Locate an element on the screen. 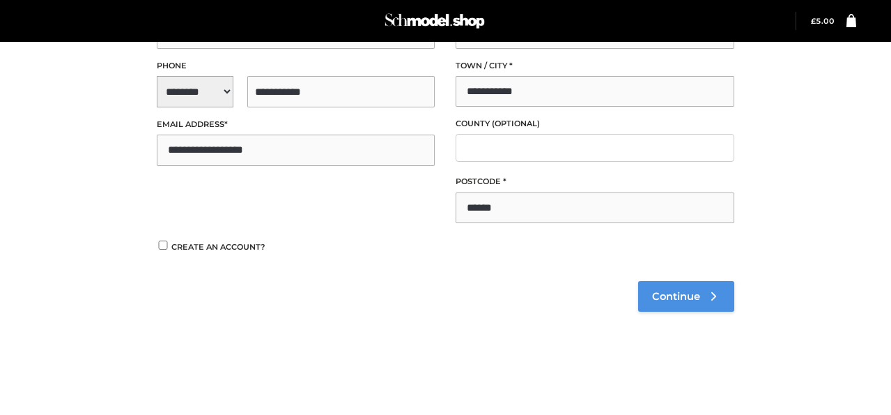 This screenshot has height=415, width=891. label: Email address is located at coordinates (296, 124).